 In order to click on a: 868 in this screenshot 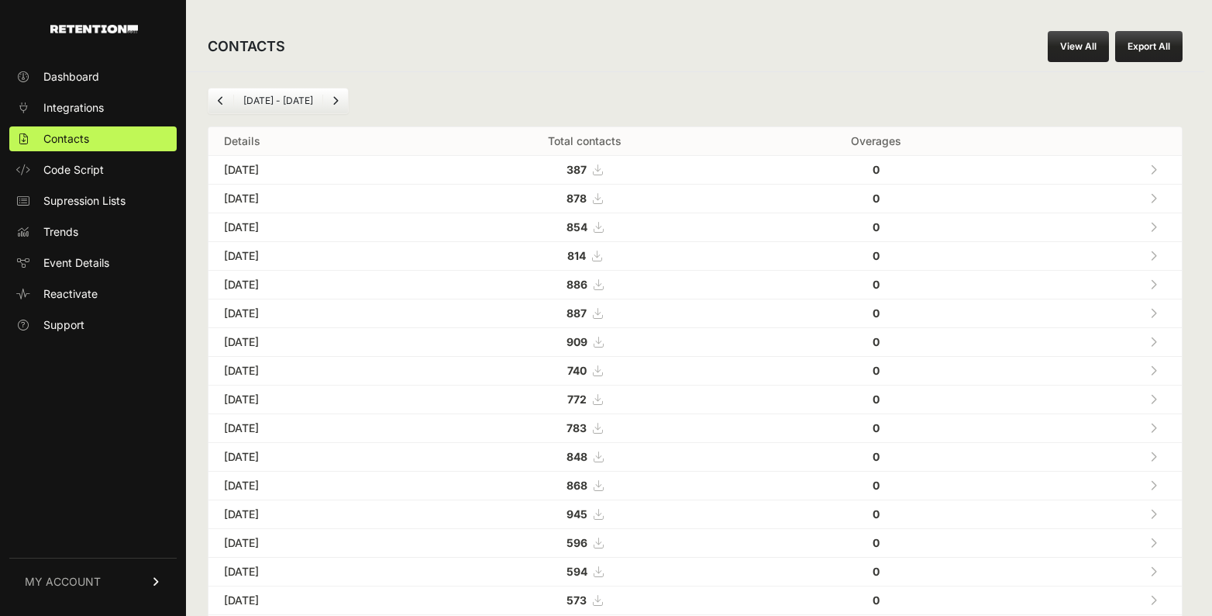, I will do `click(585, 485)`.